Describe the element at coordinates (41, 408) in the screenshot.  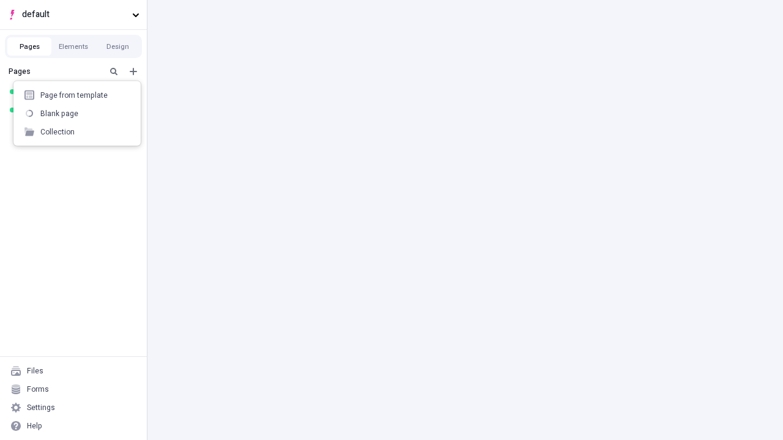
I see `div: Settings` at that location.